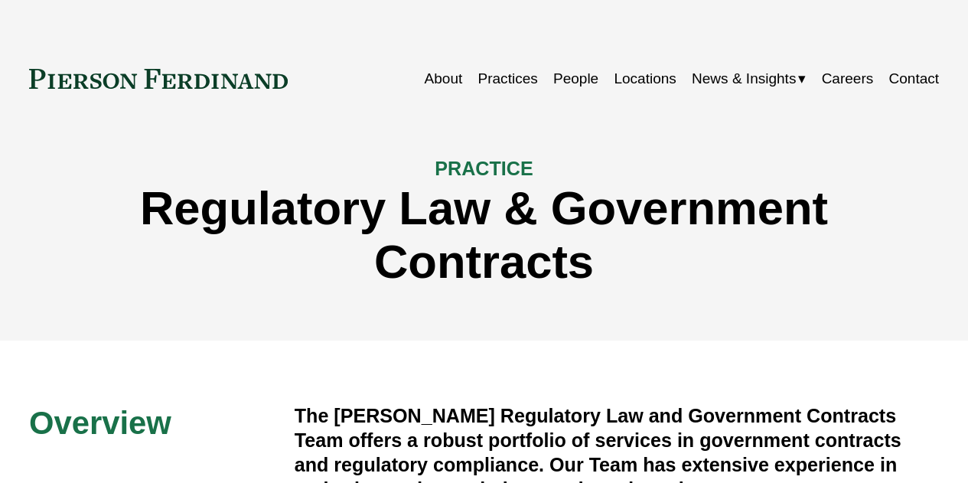 This screenshot has height=483, width=968. I want to click on a: Careers, so click(848, 79).